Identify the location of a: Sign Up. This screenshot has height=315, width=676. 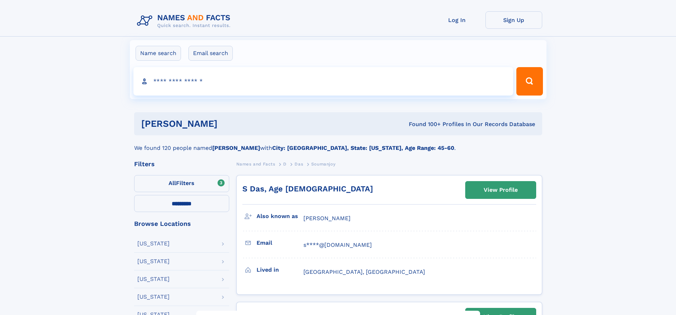
(514, 20).